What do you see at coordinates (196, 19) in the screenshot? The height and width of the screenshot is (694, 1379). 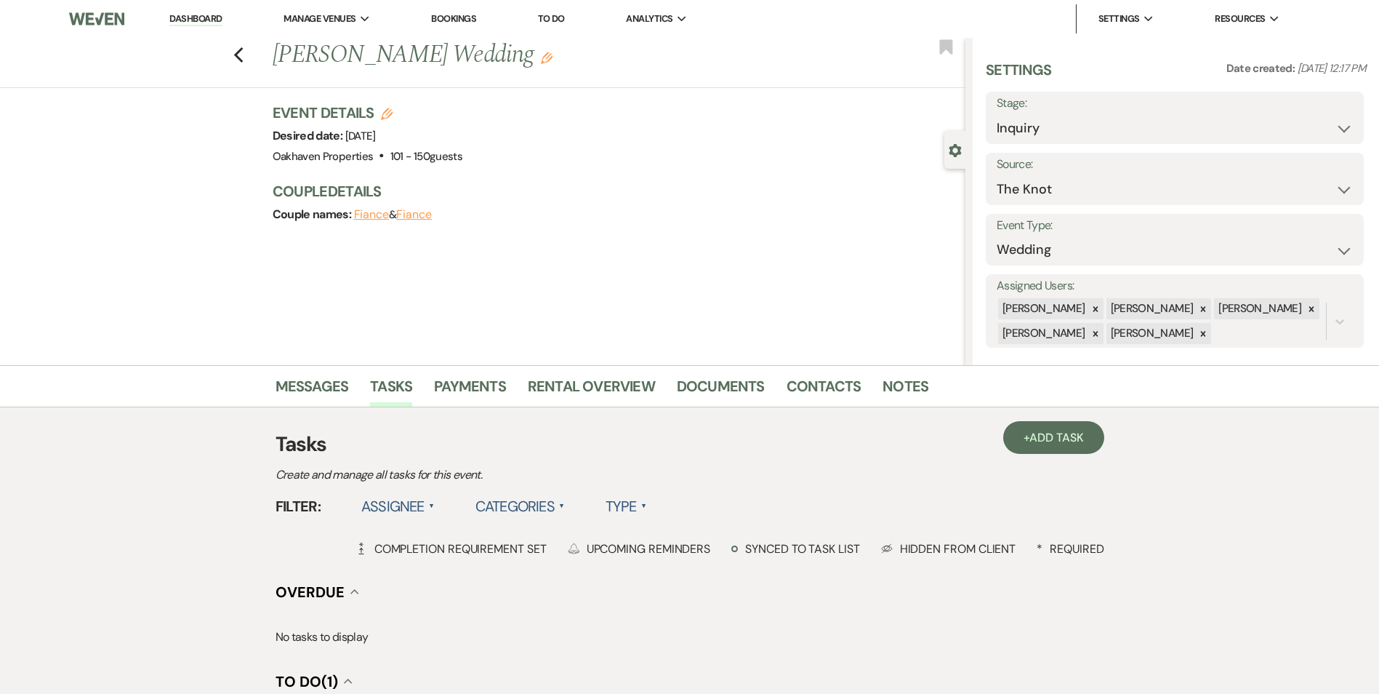 I see `a: Dashboard` at bounding box center [196, 19].